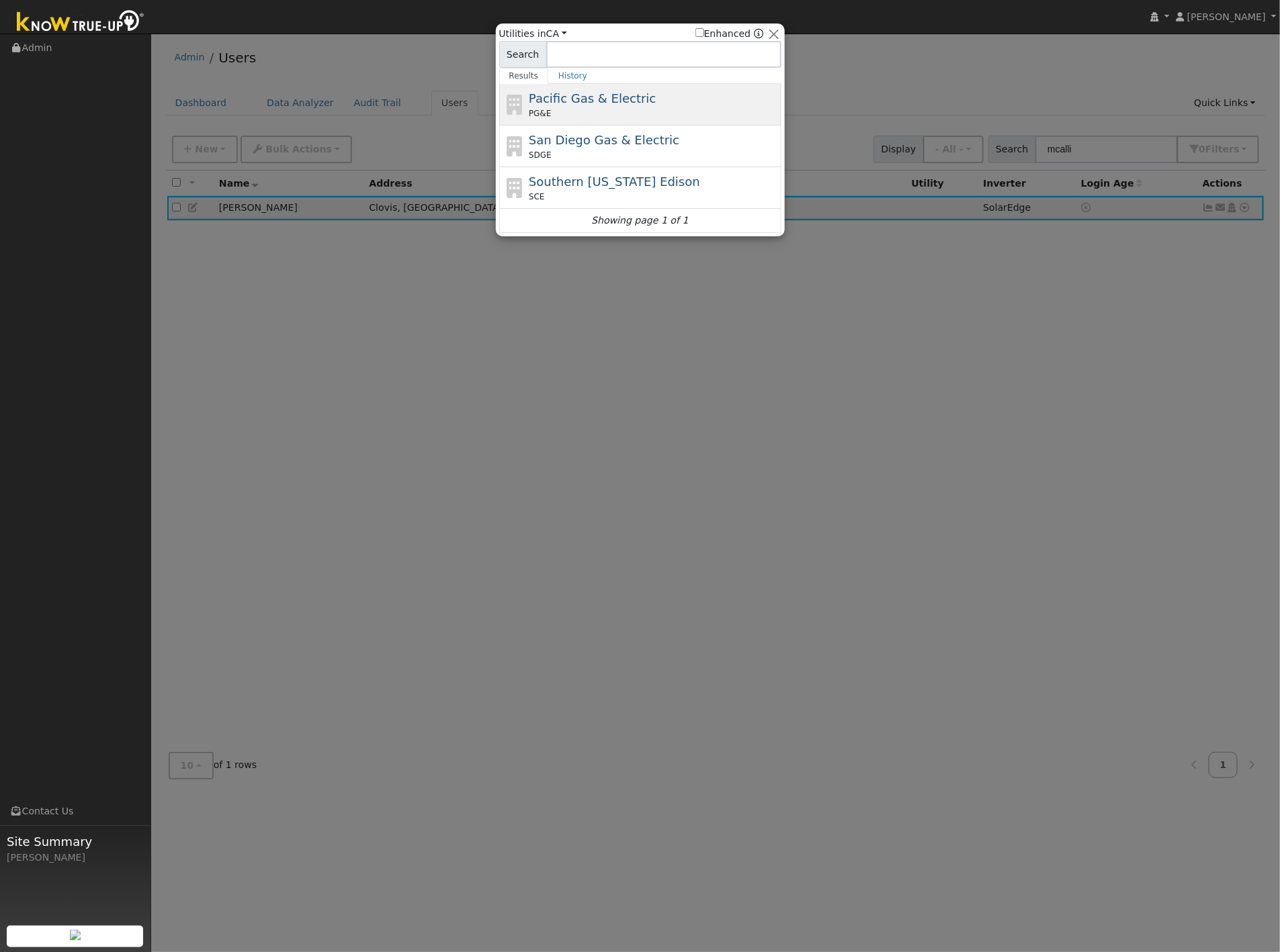 This screenshot has width=1280, height=952. Describe the element at coordinates (75, 841) in the screenshot. I see `span: Site Summary` at that location.